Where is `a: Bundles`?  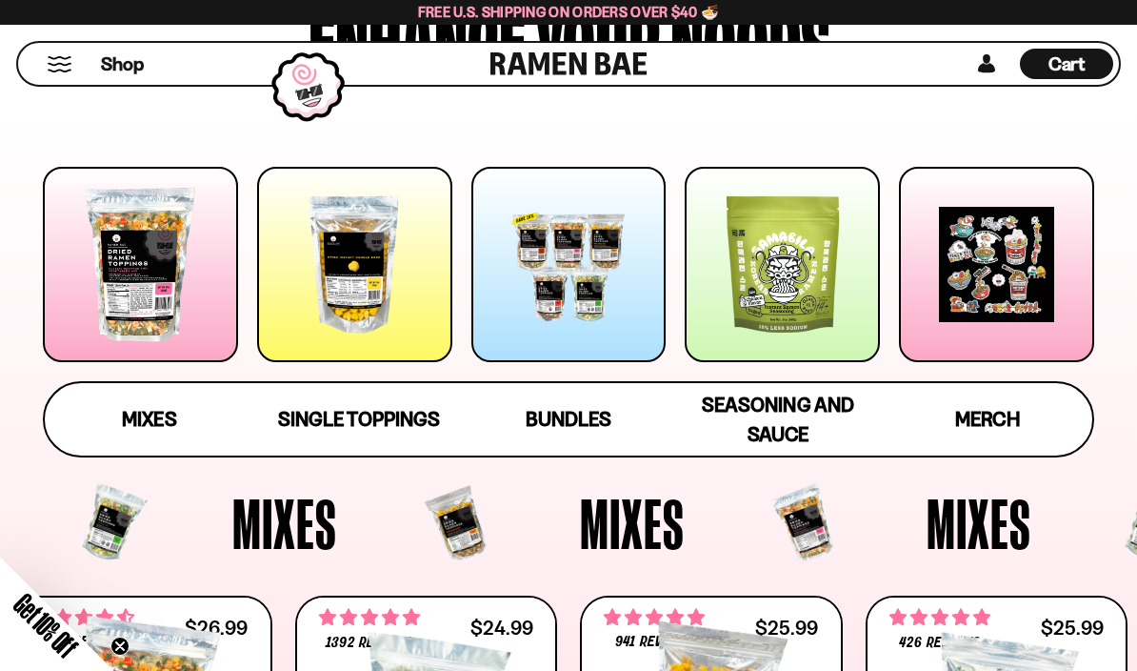
a: Bundles is located at coordinates (569, 419).